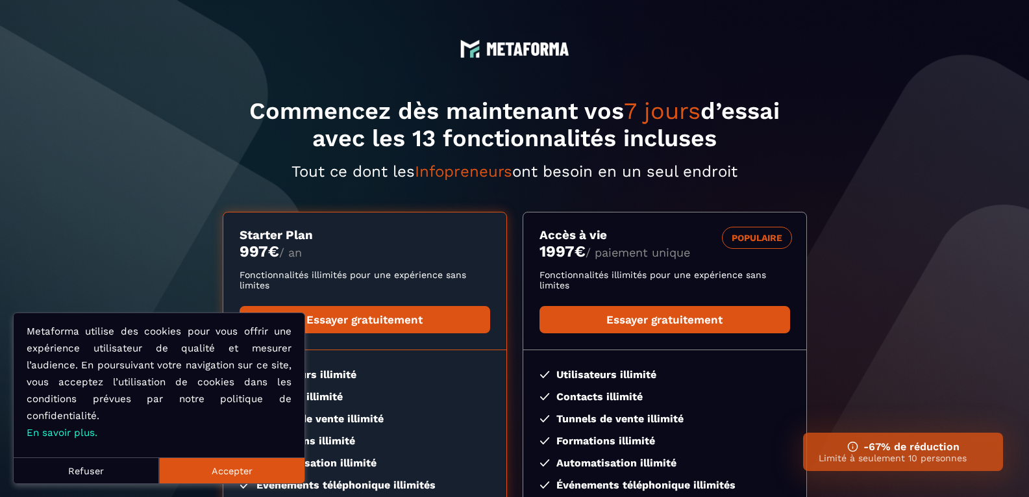 Image resolution: width=1029 pixels, height=497 pixels. I want to click on div: POPULAIRE, so click(757, 238).